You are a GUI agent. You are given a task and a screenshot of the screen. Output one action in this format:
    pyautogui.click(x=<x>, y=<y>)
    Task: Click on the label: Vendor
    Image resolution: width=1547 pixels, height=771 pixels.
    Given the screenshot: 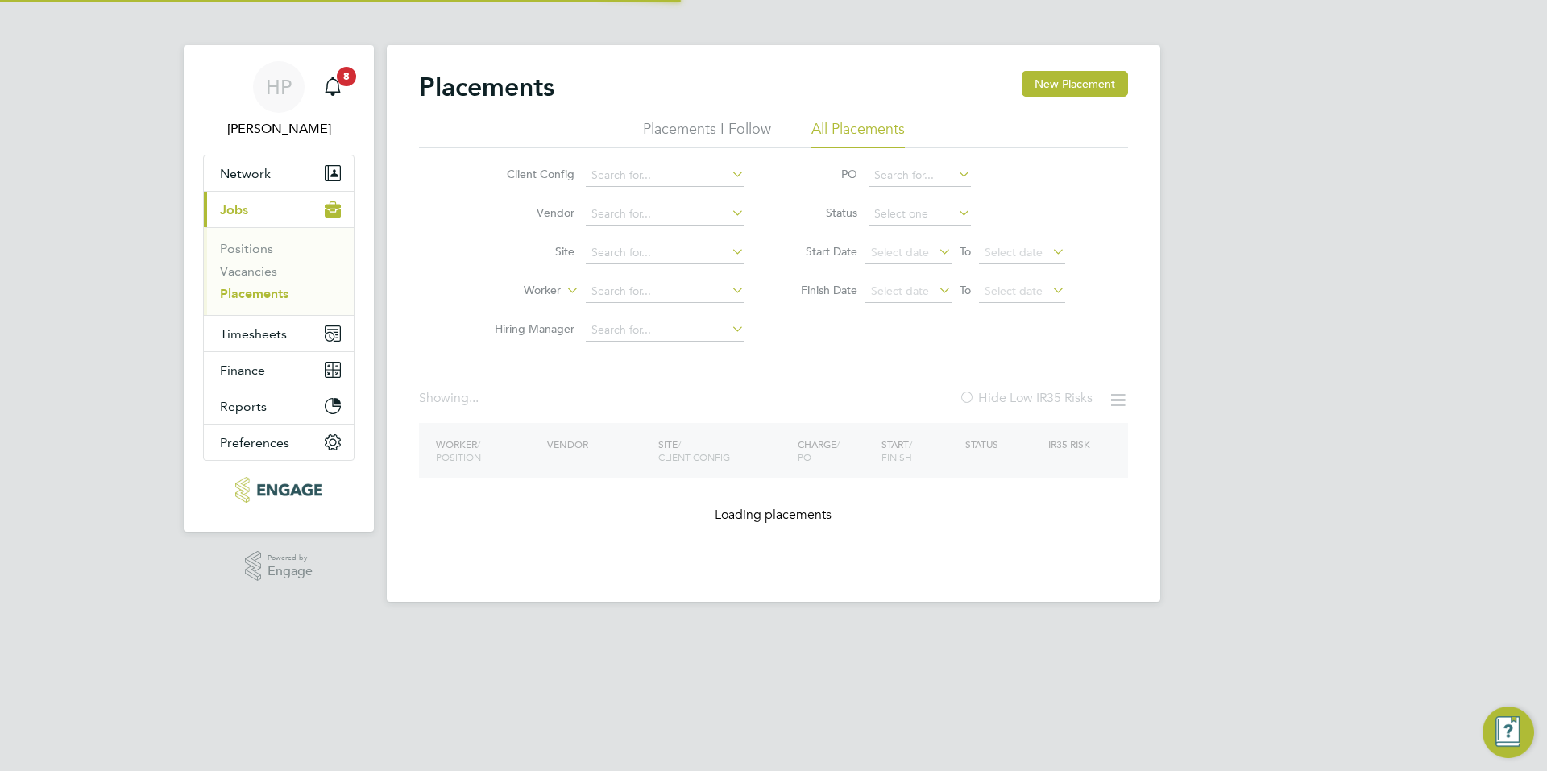 What is the action you would take?
    pyautogui.click(x=528, y=213)
    